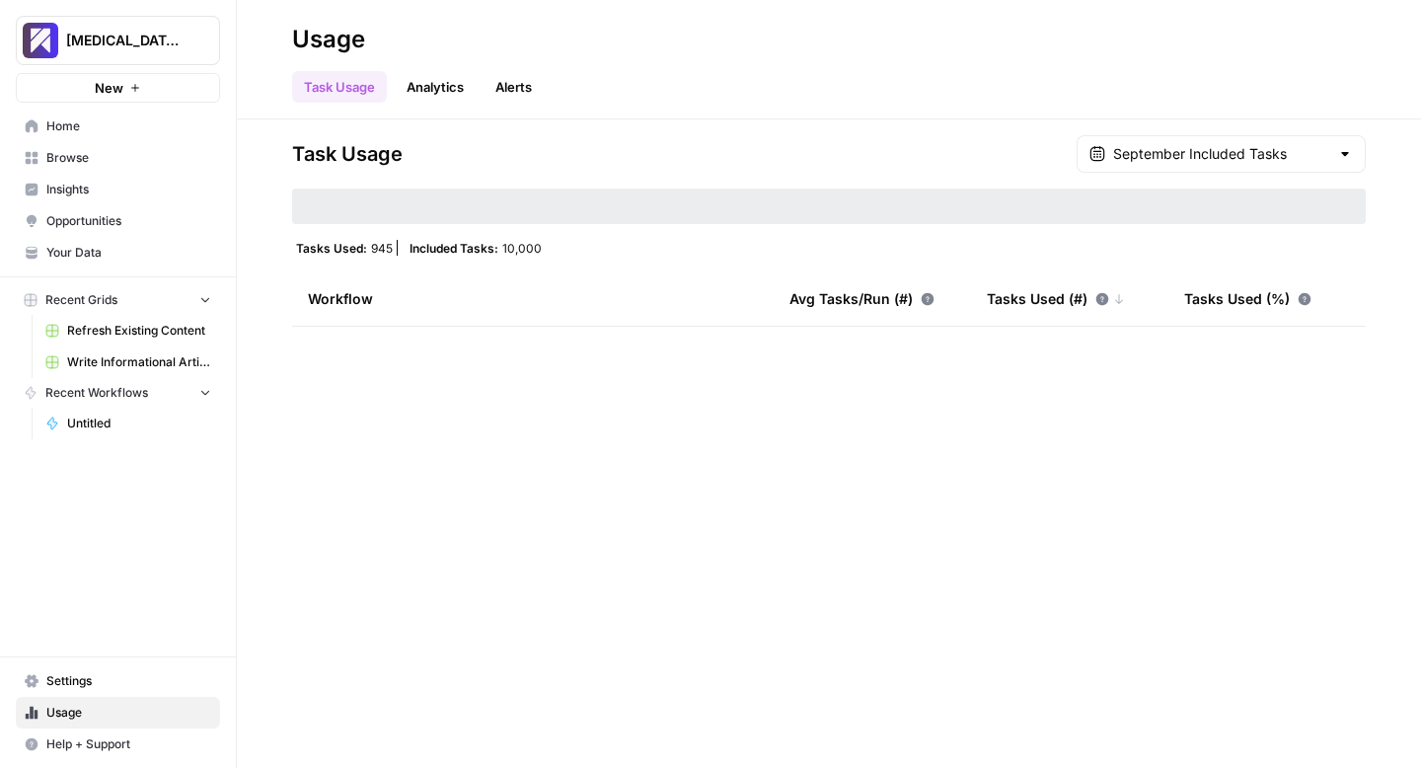 This screenshot has height=768, width=1421. Describe the element at coordinates (435, 87) in the screenshot. I see `a: Analytics` at that location.